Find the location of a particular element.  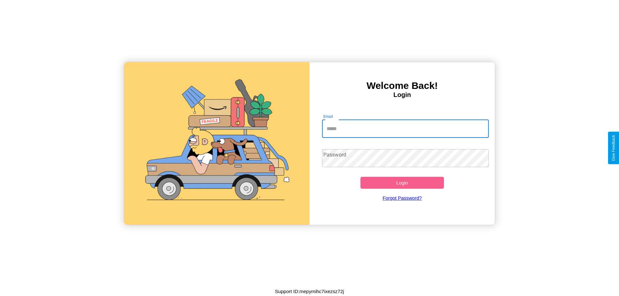

h3: Welcome Back! is located at coordinates (402, 86).